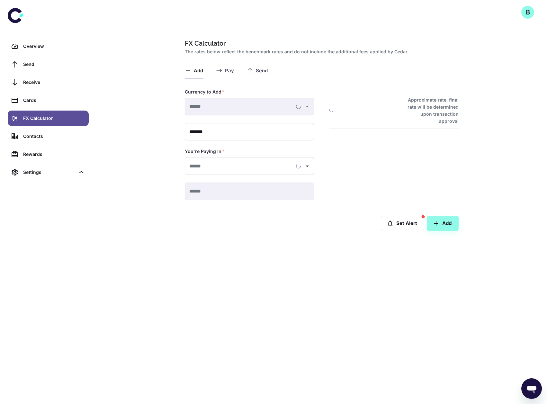 This screenshot has width=547, height=404. What do you see at coordinates (48, 82) in the screenshot?
I see `a: Receive` at bounding box center [48, 82].